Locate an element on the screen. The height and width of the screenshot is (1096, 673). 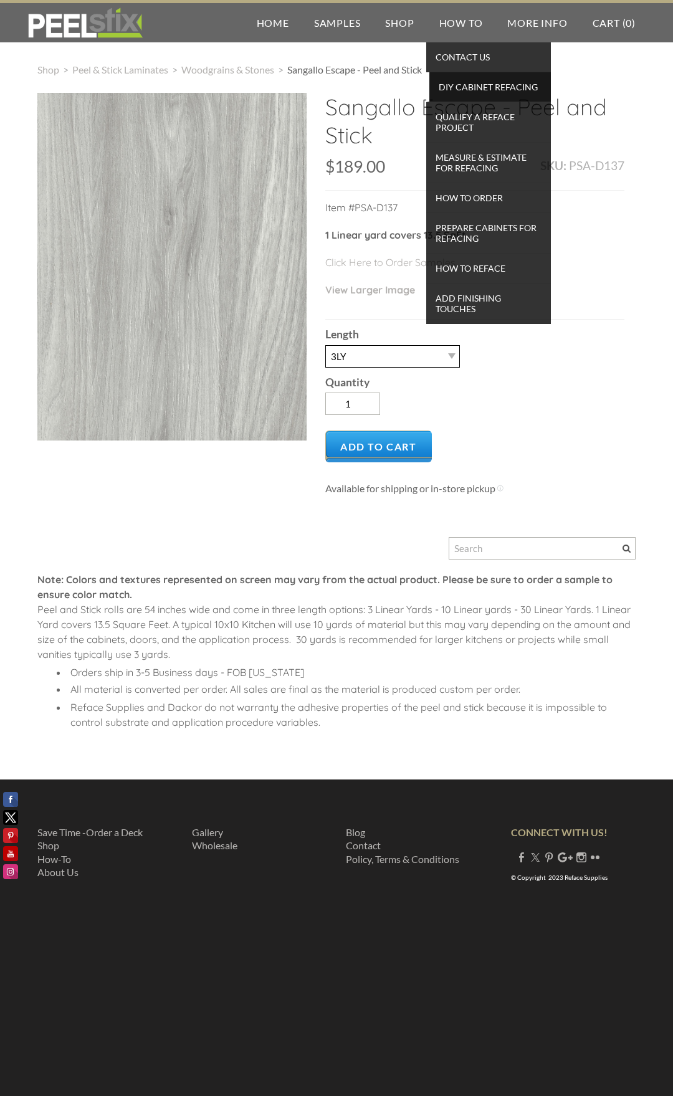
a: Pinterest is located at coordinates (549, 857).